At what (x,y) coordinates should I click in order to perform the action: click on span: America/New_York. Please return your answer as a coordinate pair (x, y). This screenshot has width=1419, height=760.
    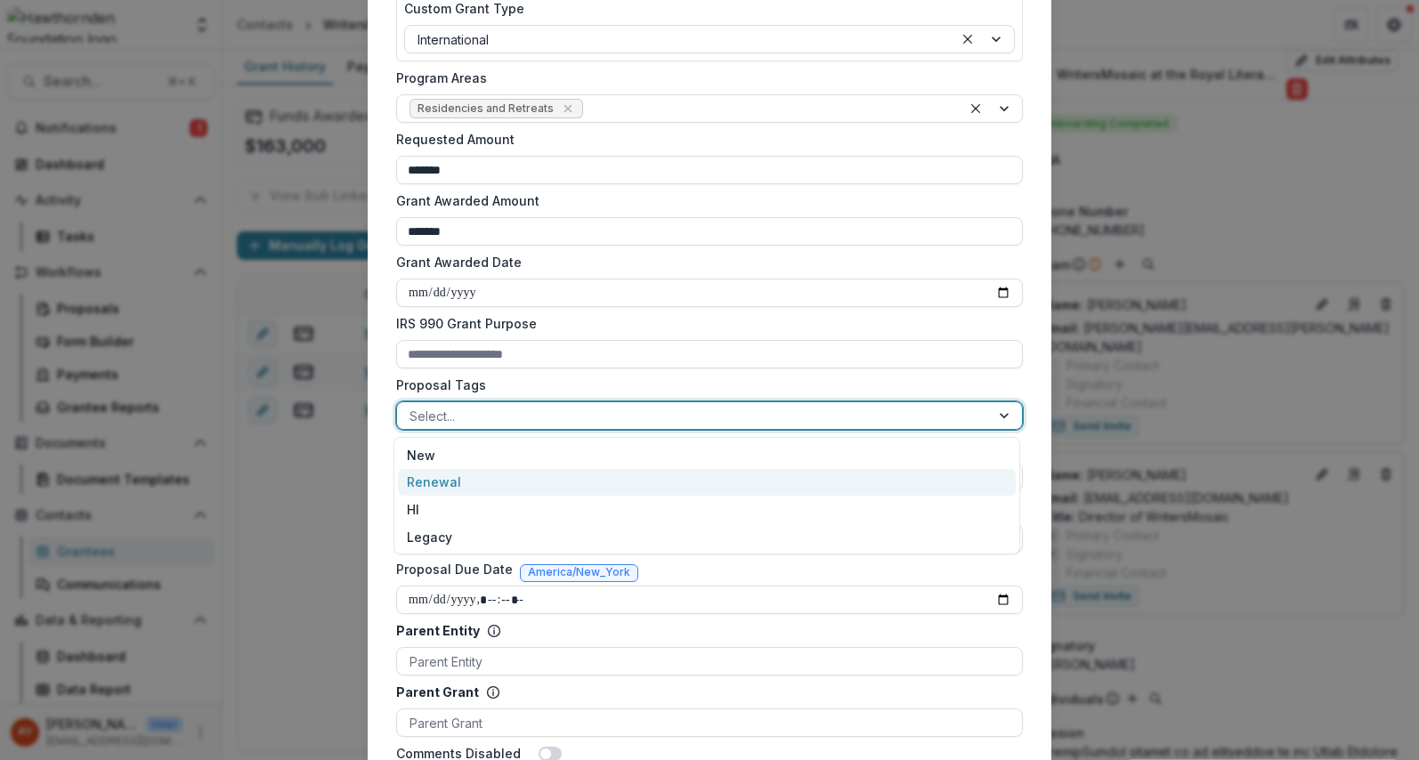
    Looking at the image, I should click on (578, 572).